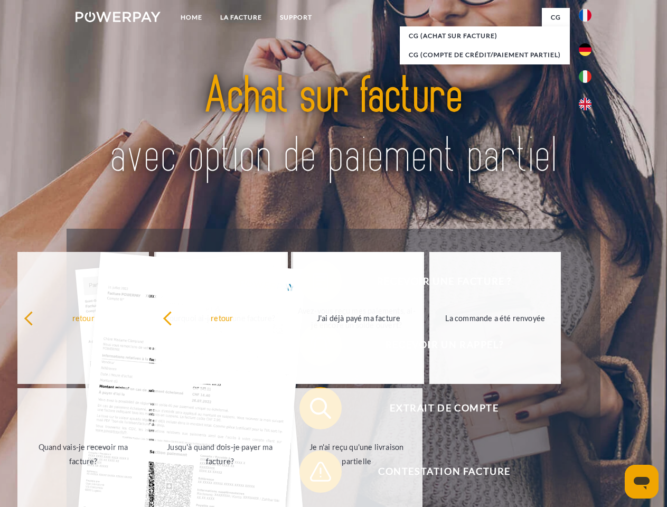 The image size is (667, 507). Describe the element at coordinates (555, 17) in the screenshot. I see `a: CG` at that location.